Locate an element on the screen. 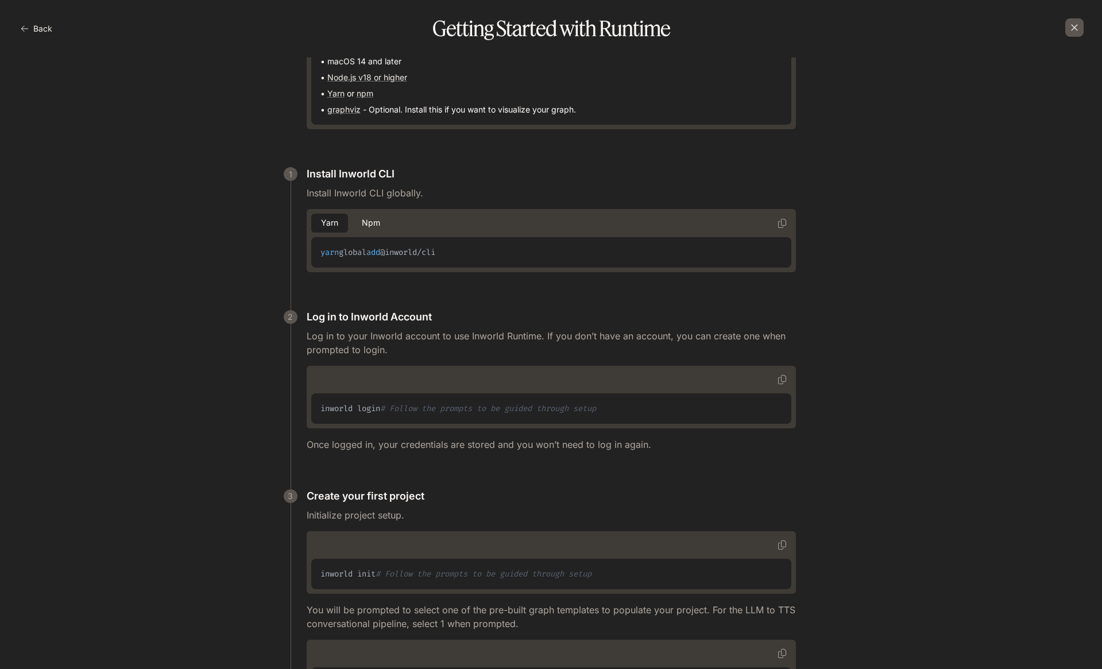 The image size is (1102, 669). button: Yarn is located at coordinates (330, 223).